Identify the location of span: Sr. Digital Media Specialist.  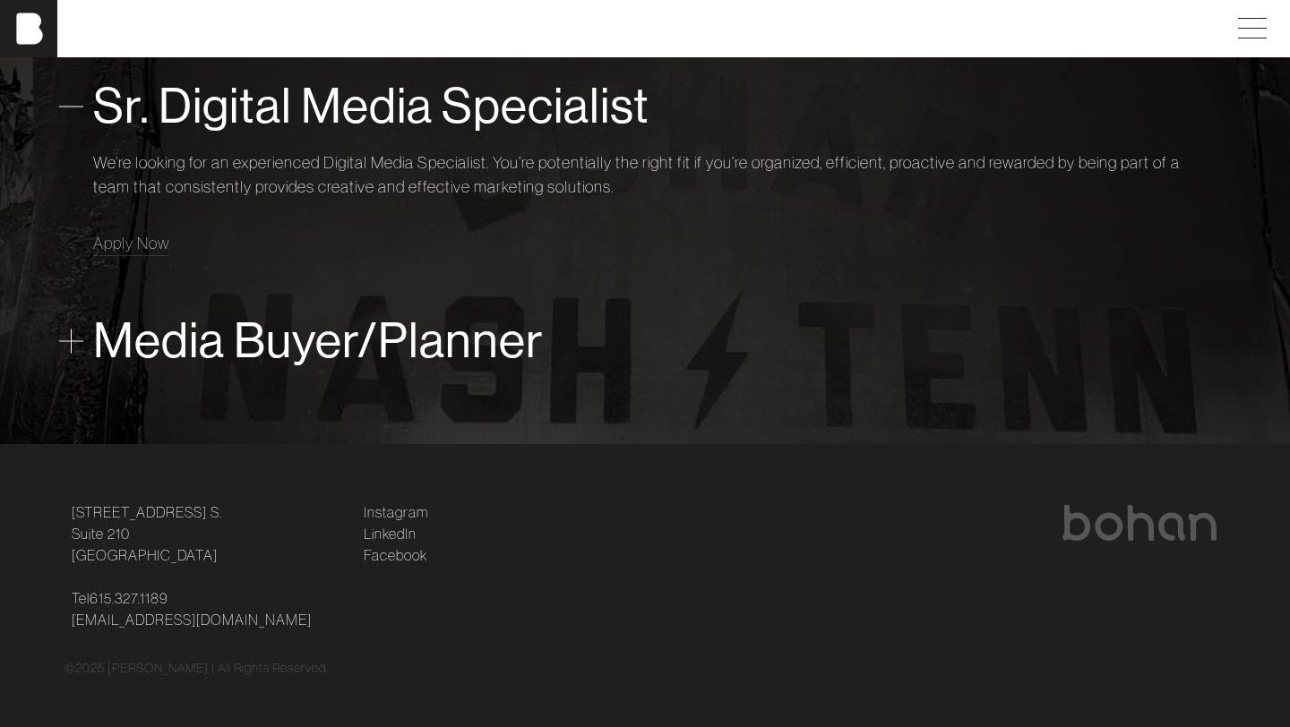
(371, 106).